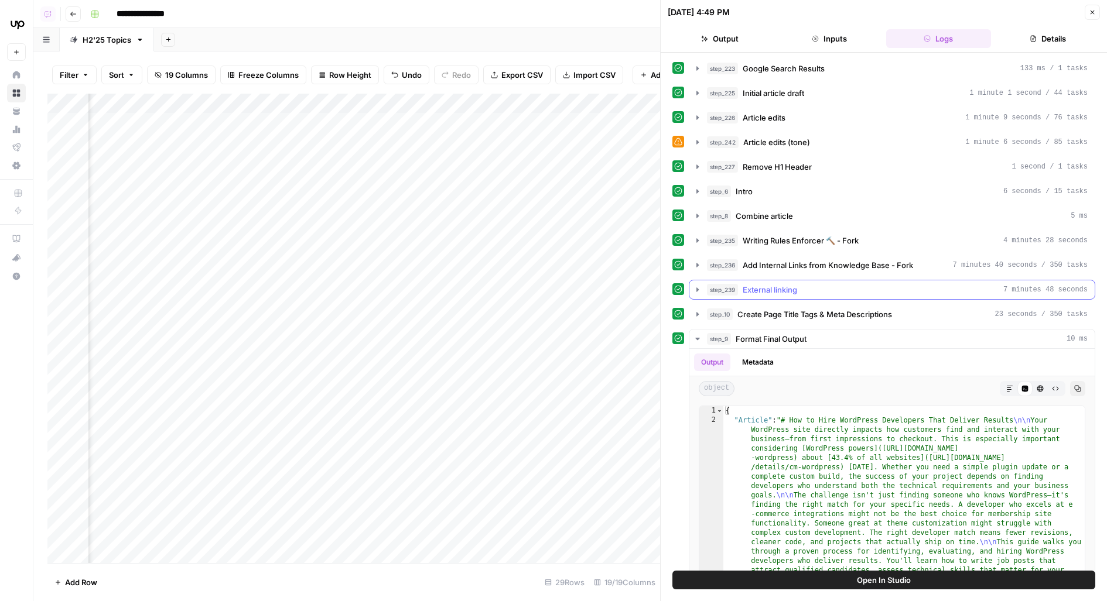 The image size is (1107, 601). What do you see at coordinates (884, 580) in the screenshot?
I see `span: Open In Studio` at bounding box center [884, 580].